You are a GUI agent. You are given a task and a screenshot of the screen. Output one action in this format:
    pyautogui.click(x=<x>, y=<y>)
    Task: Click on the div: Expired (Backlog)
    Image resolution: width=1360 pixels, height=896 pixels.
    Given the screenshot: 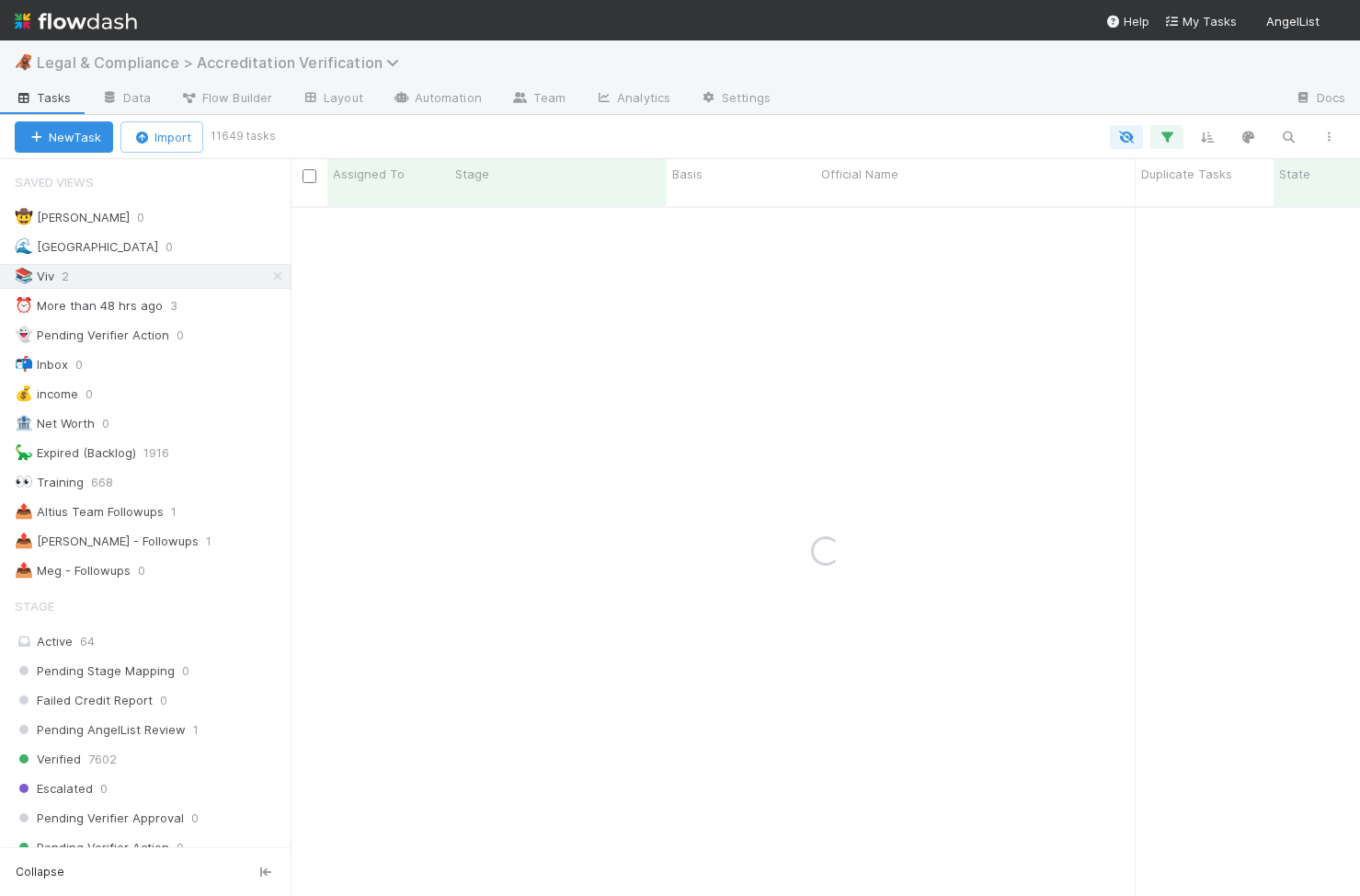 What is the action you would take?
    pyautogui.click(x=76, y=452)
    